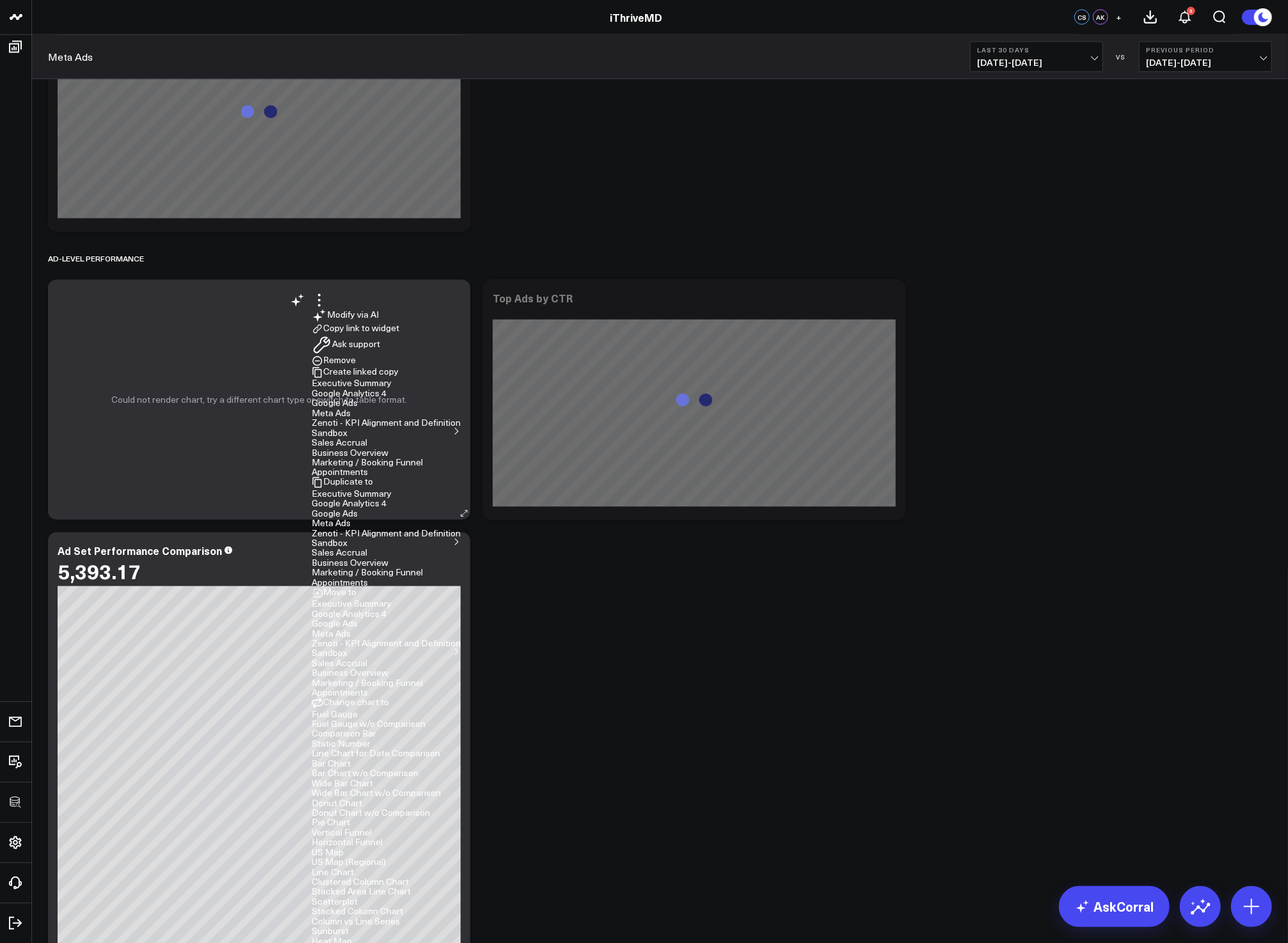 The height and width of the screenshot is (943, 1288). What do you see at coordinates (345, 316) in the screenshot?
I see `button: Modify via AI` at bounding box center [345, 316].